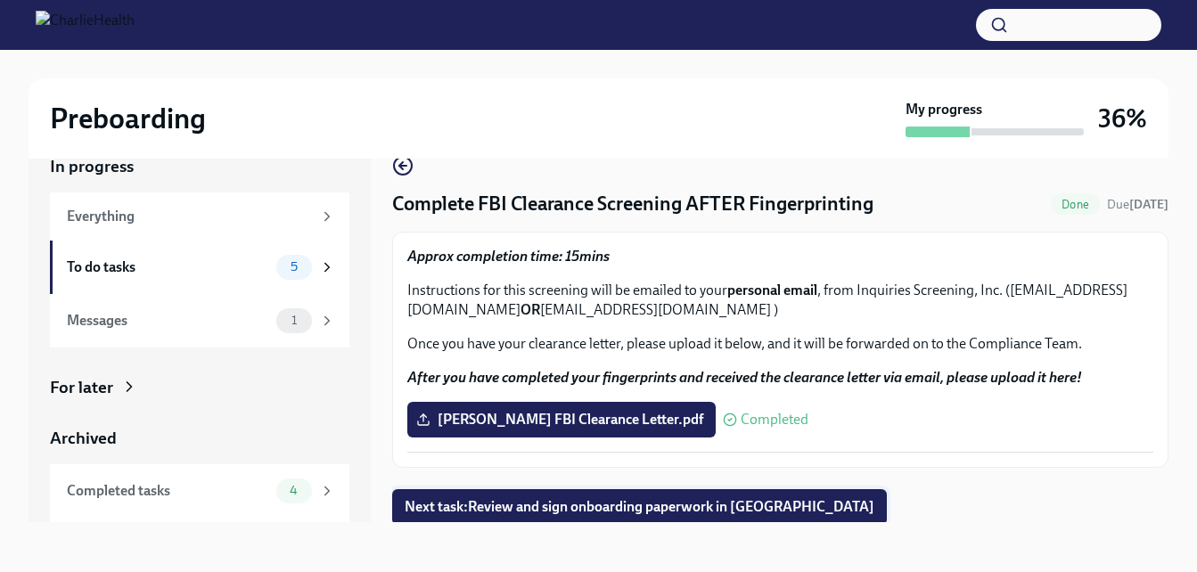 The height and width of the screenshot is (572, 1197). What do you see at coordinates (200, 167) in the screenshot?
I see `div: In progress` at bounding box center [200, 167].